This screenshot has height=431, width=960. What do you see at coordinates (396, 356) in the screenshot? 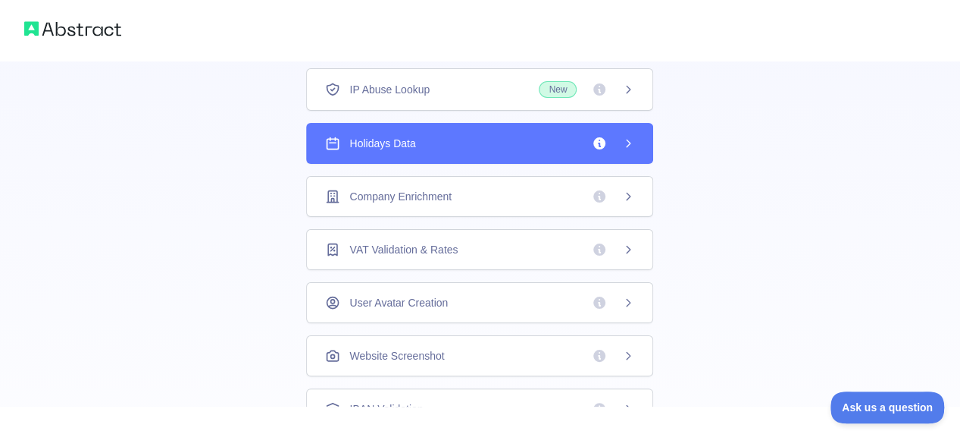
I see `span: Website Screenshot` at bounding box center [396, 356].